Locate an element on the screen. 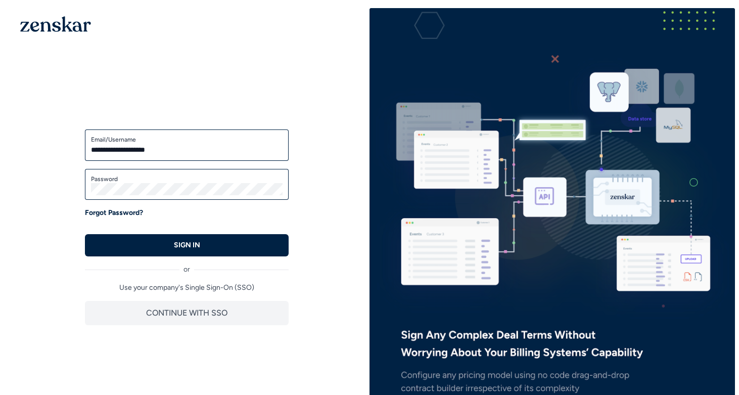  div: or is located at coordinates (186, 265).